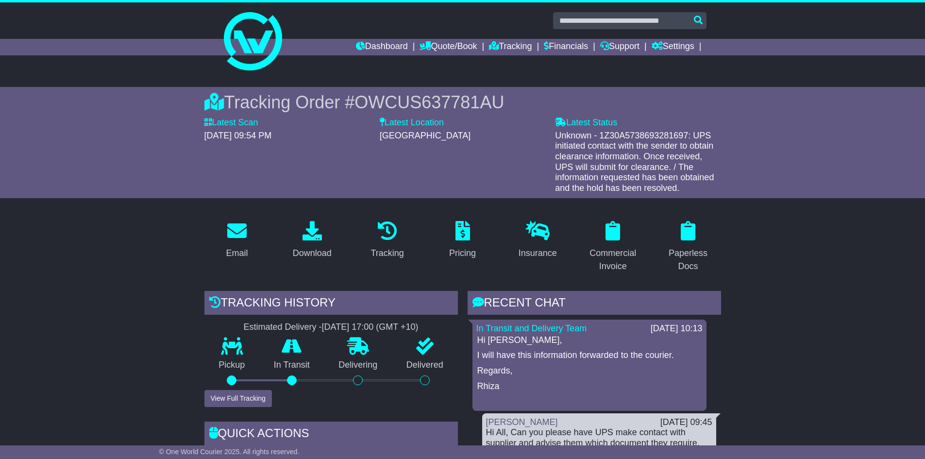 The image size is (925, 459). Describe the element at coordinates (688, 247) in the screenshot. I see `a: Paperless Docs` at that location.